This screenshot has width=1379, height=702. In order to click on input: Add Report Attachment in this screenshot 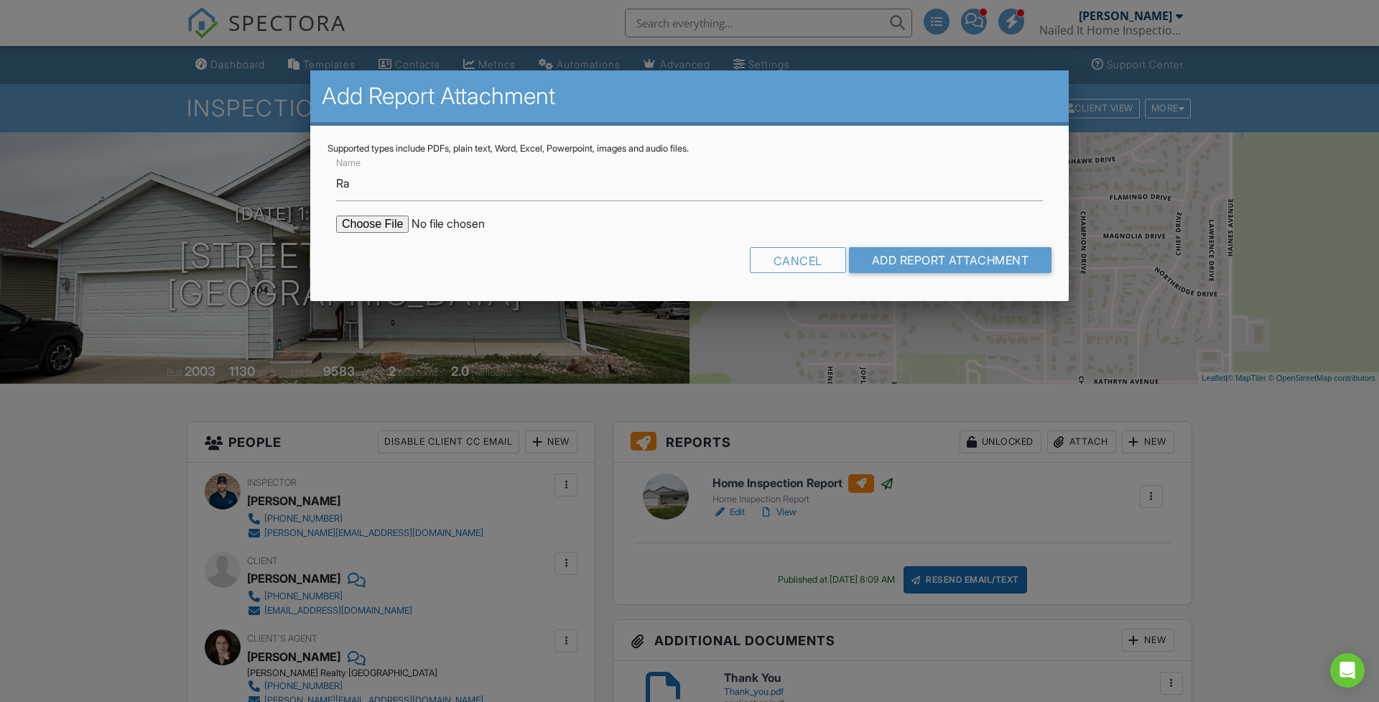, I will do `click(950, 260)`.